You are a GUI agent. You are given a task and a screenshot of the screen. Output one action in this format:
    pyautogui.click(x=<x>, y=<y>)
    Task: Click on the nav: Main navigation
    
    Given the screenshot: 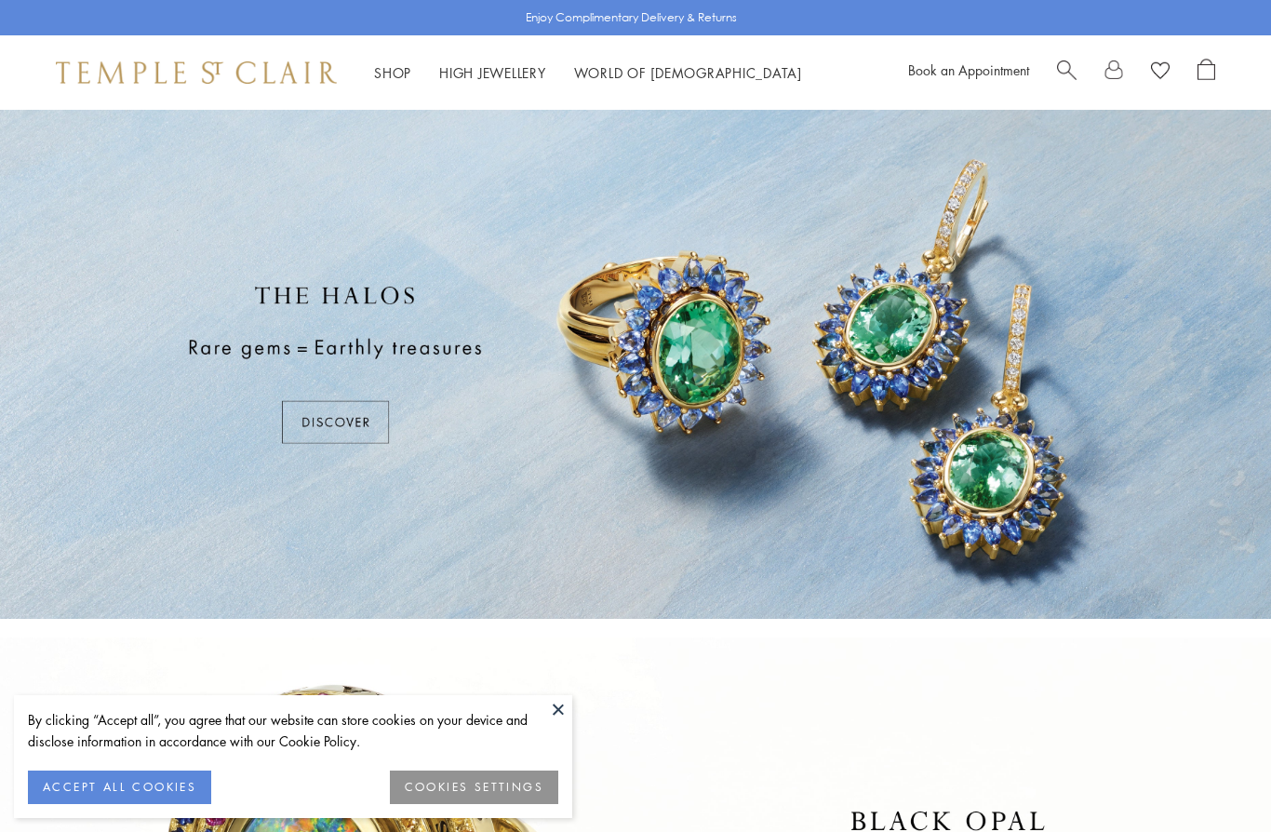 What is the action you would take?
    pyautogui.click(x=588, y=73)
    